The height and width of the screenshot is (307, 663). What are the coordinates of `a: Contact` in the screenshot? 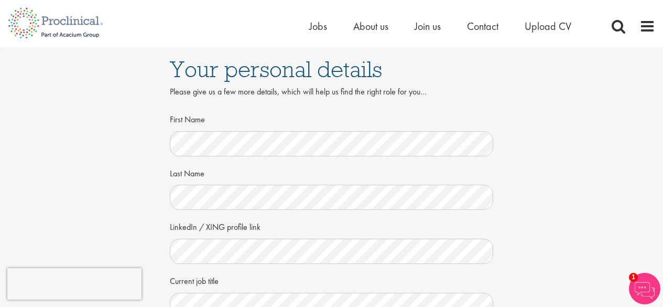 It's located at (483, 26).